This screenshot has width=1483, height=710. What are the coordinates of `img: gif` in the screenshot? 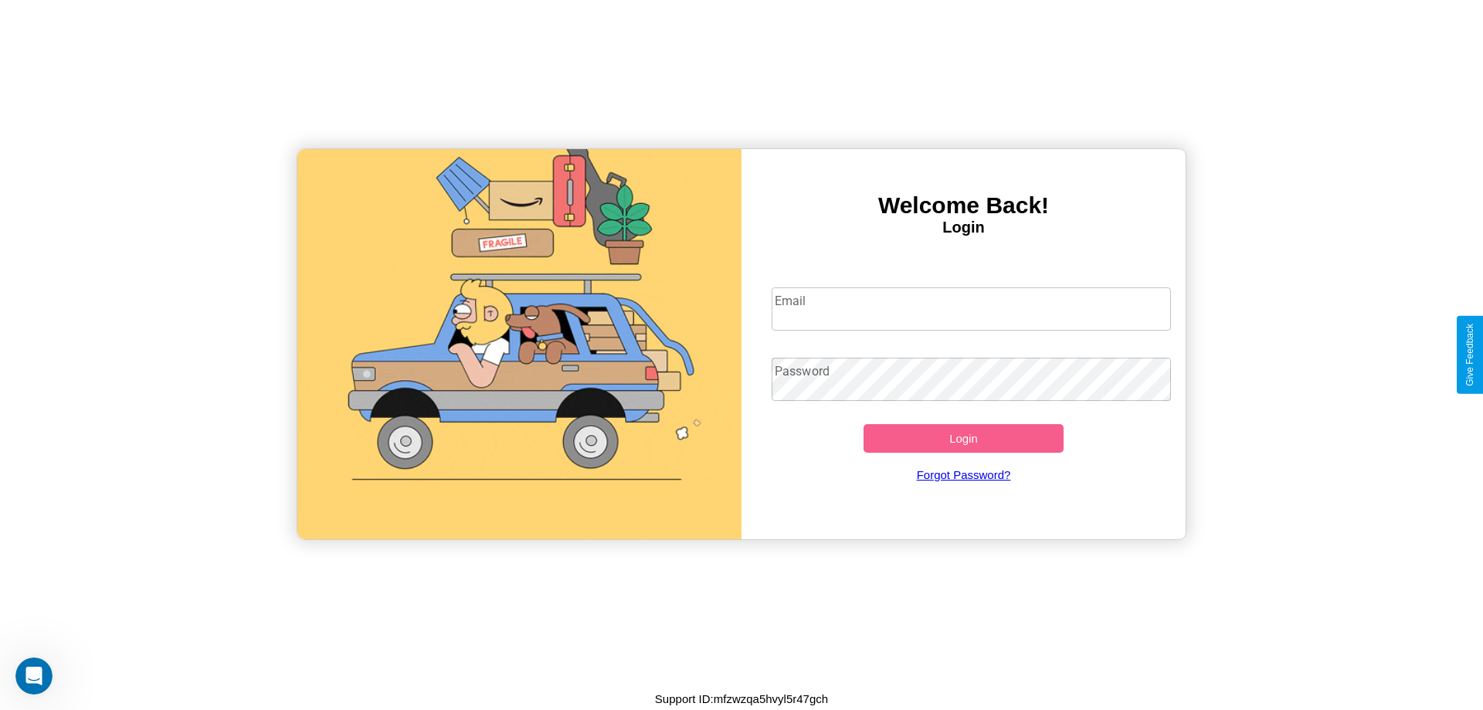 It's located at (519, 344).